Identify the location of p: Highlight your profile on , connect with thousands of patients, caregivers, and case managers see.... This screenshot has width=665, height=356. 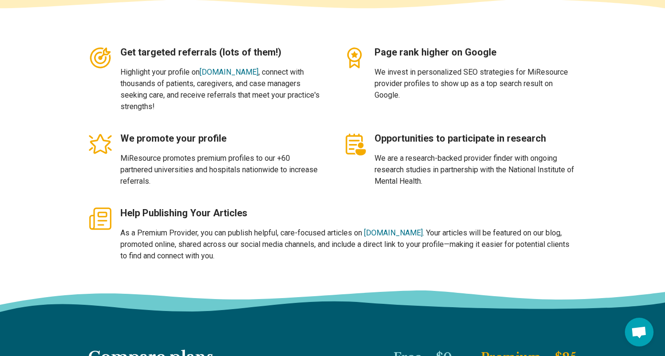
(222, 89).